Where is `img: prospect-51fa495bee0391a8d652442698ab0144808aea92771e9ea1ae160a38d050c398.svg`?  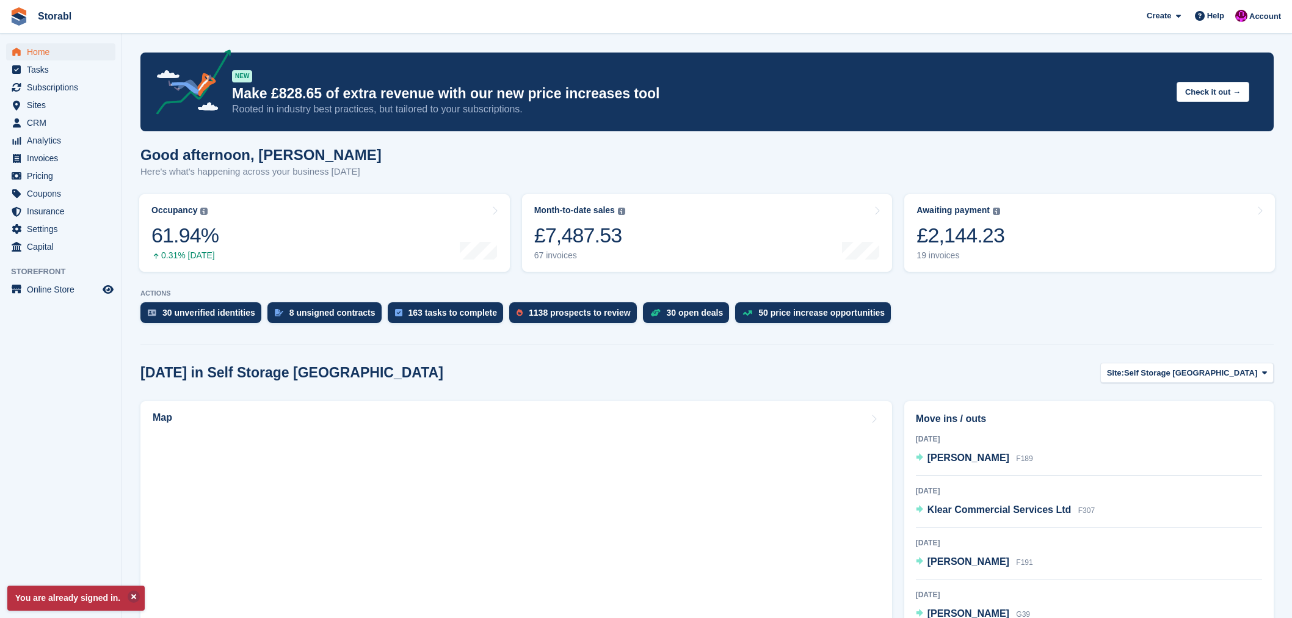
img: prospect-51fa495bee0391a8d652442698ab0144808aea92771e9ea1ae160a38d050c398.svg is located at coordinates (520, 313).